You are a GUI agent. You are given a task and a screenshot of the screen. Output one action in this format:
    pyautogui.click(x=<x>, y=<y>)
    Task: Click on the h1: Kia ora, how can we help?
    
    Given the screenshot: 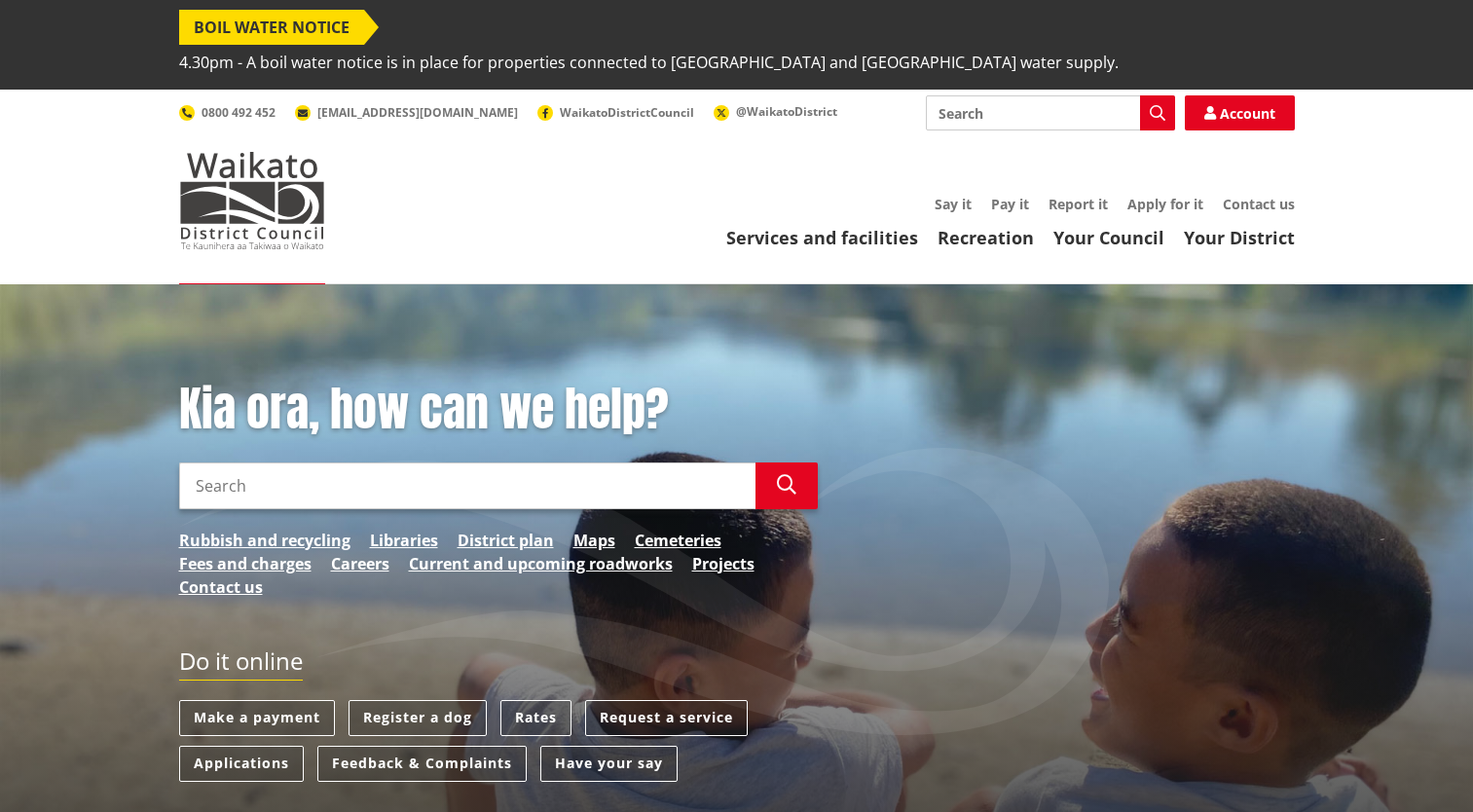 What is the action you would take?
    pyautogui.click(x=498, y=409)
    